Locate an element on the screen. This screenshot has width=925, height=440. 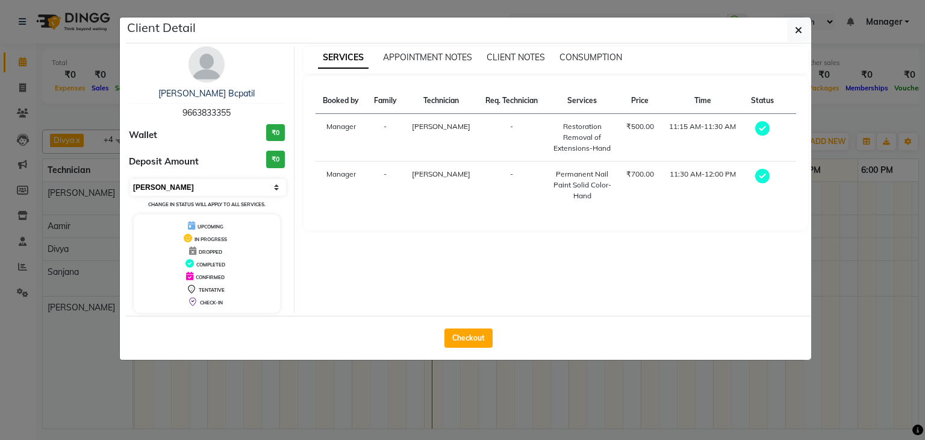
span: Wallet is located at coordinates (143, 135).